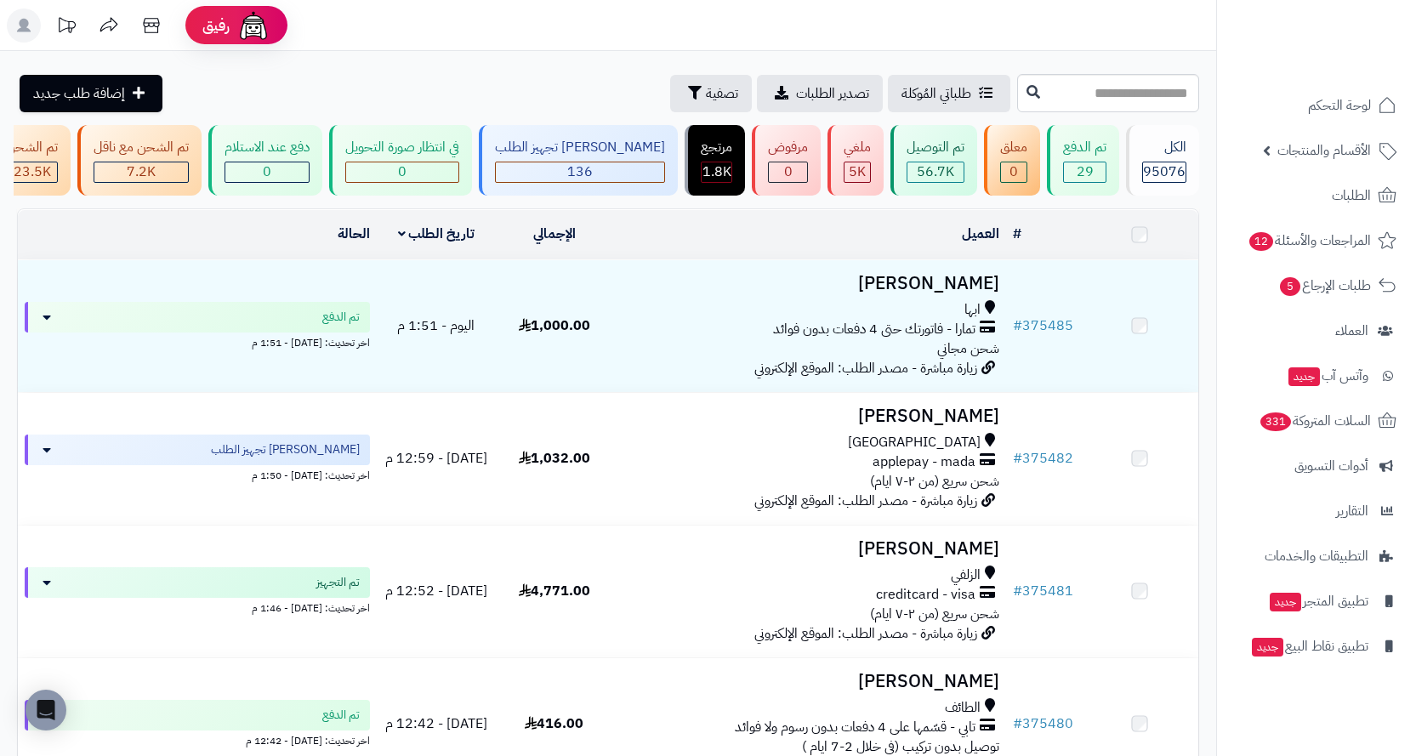 The width and height of the screenshot is (1416, 756). I want to click on span: أدوات التسويق, so click(1331, 466).